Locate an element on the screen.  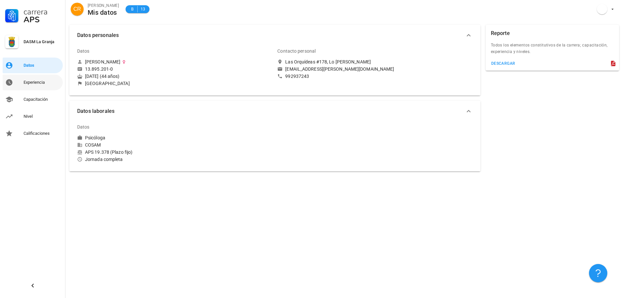
span: CR is located at coordinates (77, 9).